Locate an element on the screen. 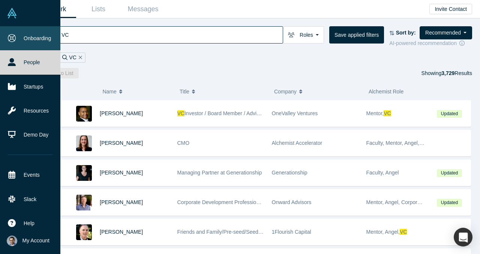 The width and height of the screenshot is (480, 254). span: Investor / Board Member / Advisor is located at coordinates (224, 113).